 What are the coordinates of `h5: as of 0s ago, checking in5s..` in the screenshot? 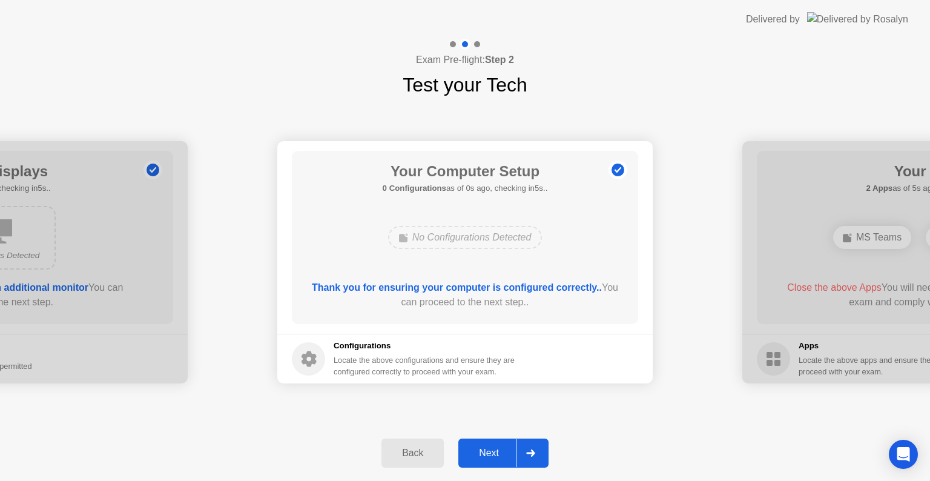 It's located at (465, 188).